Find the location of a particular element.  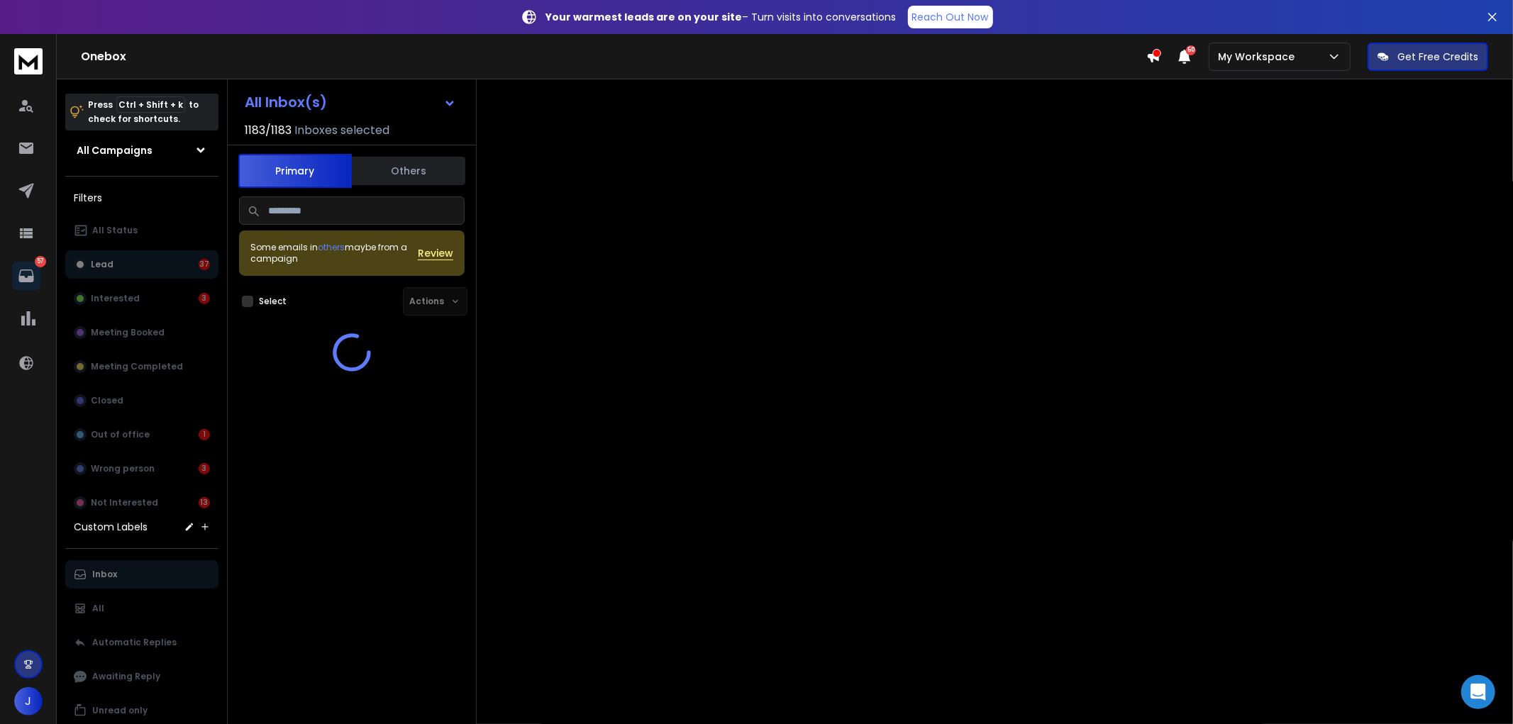

p: Reach Out Now is located at coordinates (950, 17).